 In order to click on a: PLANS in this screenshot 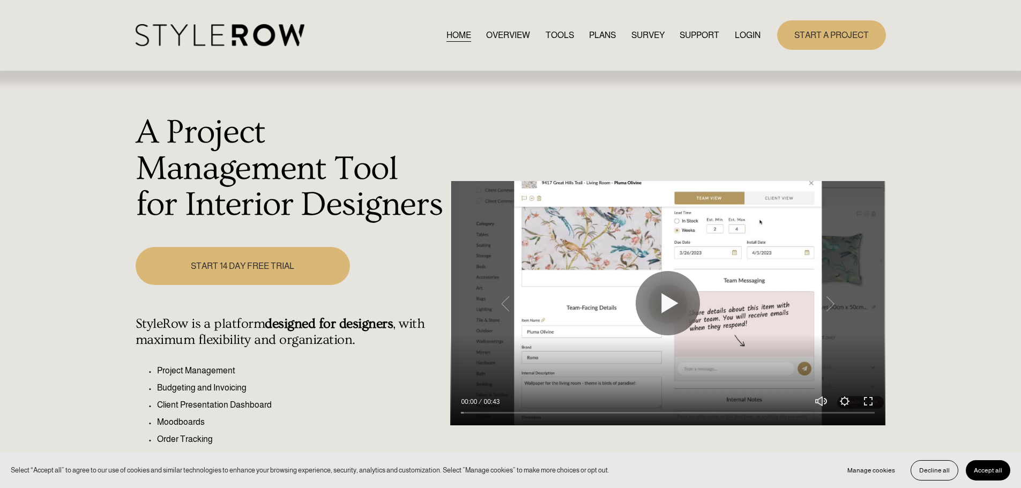, I will do `click(602, 35)`.